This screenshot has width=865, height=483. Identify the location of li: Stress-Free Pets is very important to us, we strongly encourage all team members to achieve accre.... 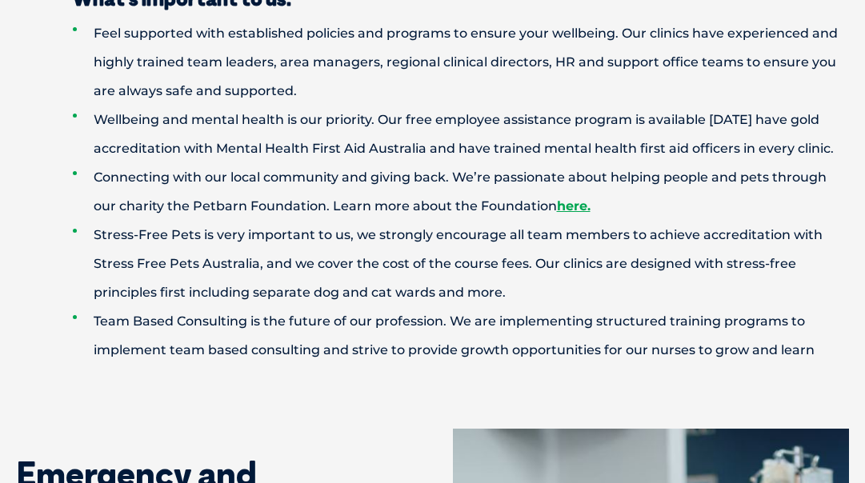
(461, 264).